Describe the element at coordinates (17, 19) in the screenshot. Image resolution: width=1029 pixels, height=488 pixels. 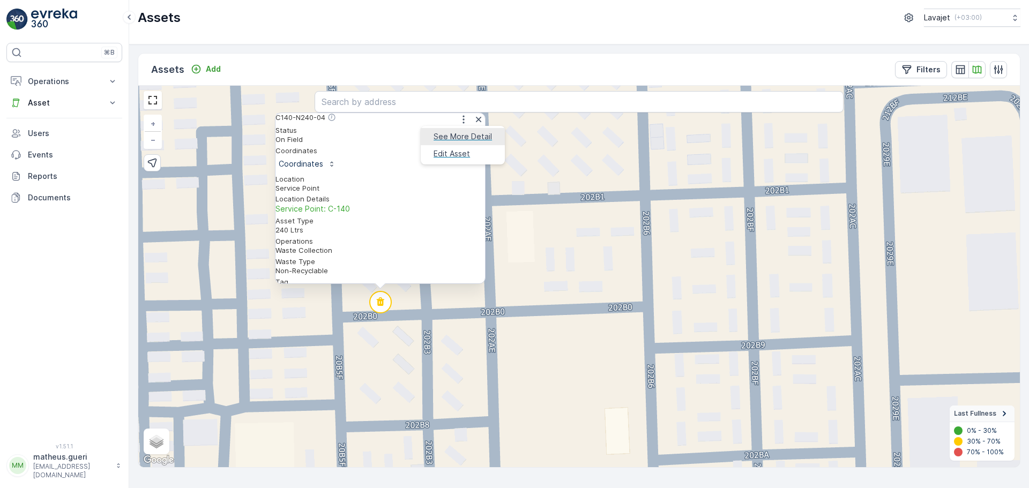
I see `img: logo` at that location.